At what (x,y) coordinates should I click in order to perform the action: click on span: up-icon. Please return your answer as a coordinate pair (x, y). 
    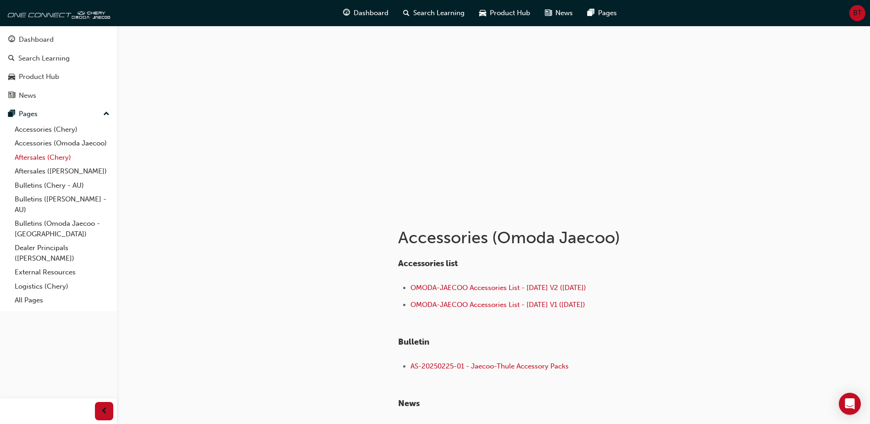
    Looking at the image, I should click on (106, 114).